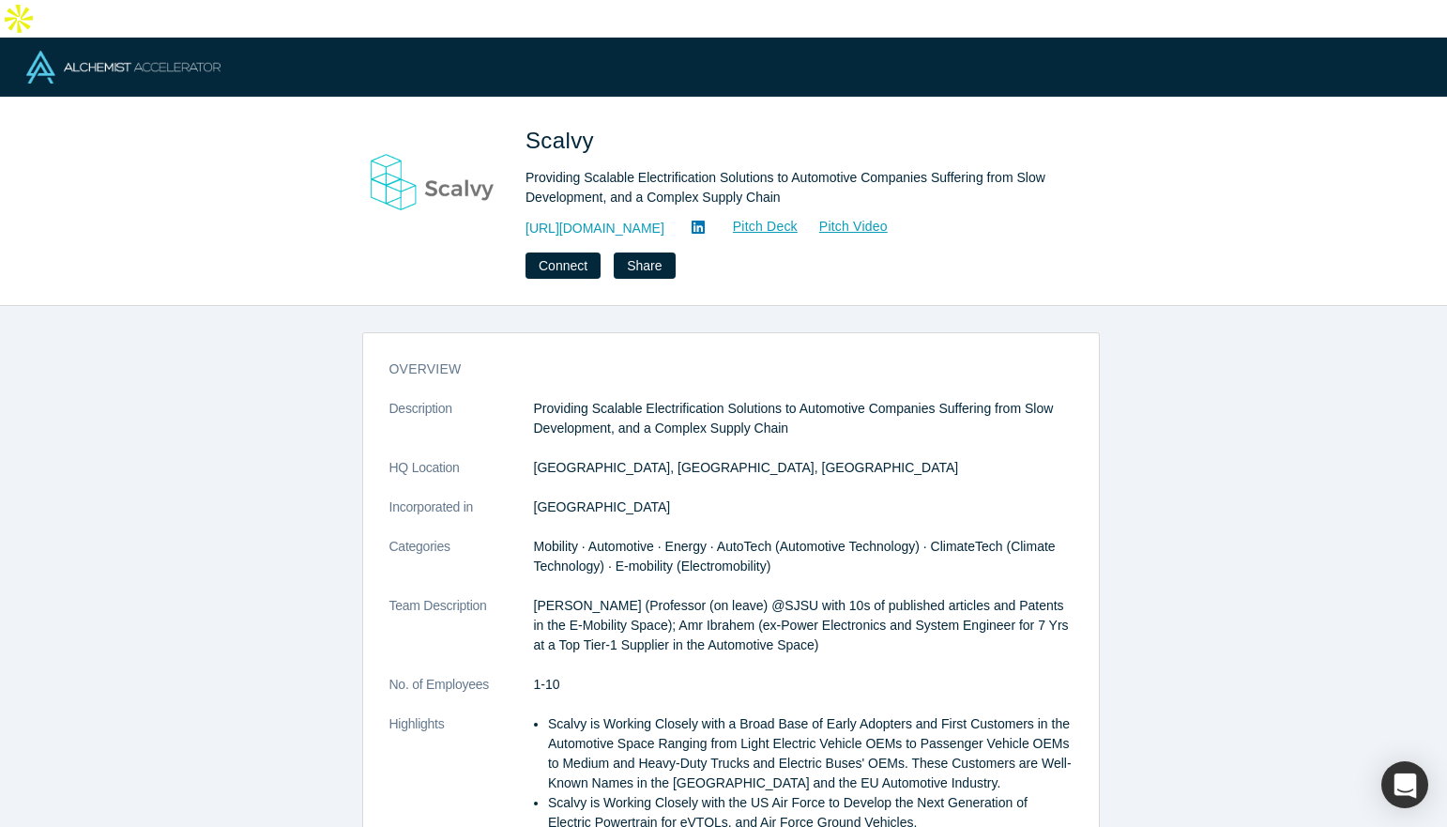 This screenshot has height=827, width=1447. What do you see at coordinates (563, 266) in the screenshot?
I see `button: Connect` at bounding box center [563, 266].